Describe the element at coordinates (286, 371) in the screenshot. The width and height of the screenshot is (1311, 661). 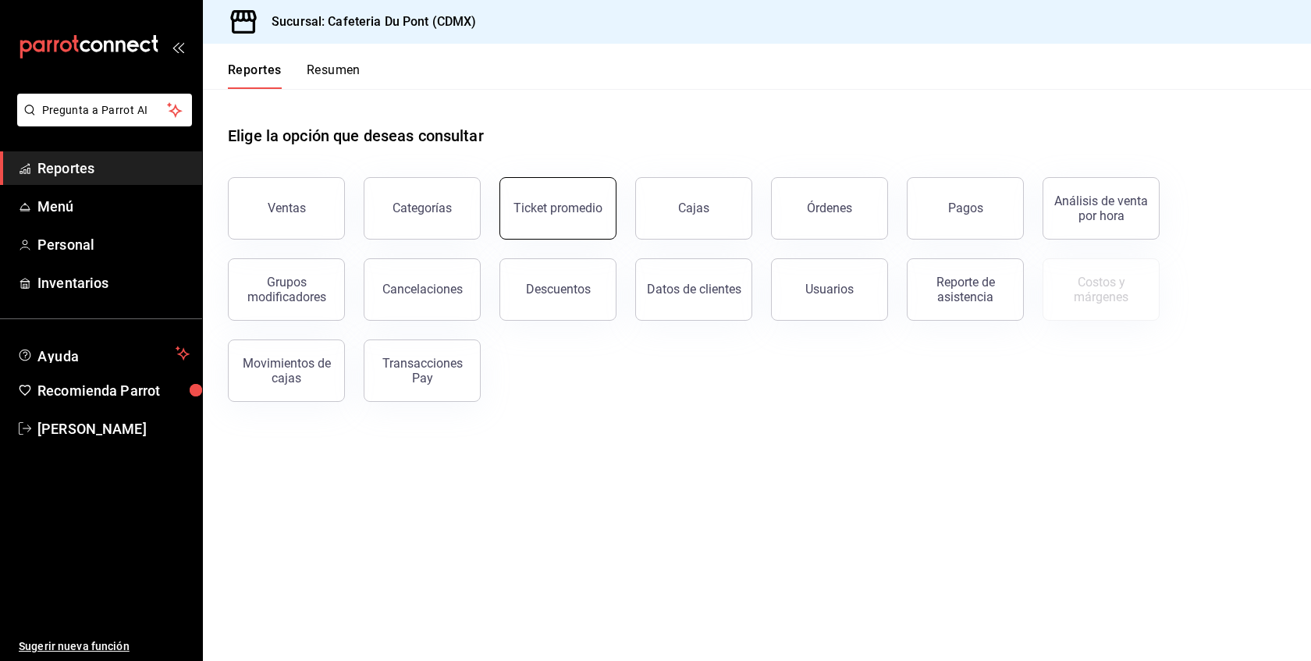
I see `button: Movimientos de cajas` at that location.